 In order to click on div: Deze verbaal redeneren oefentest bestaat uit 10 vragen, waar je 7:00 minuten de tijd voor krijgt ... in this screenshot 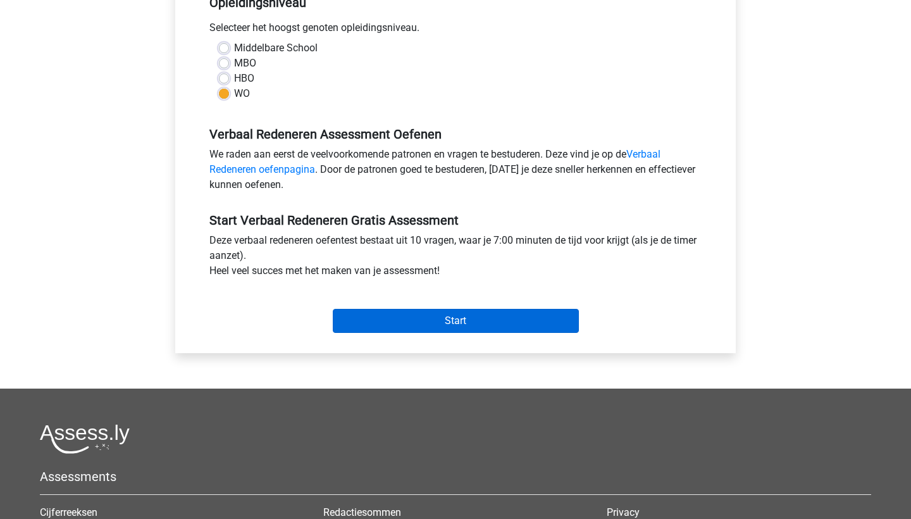, I will do `click(455, 258)`.